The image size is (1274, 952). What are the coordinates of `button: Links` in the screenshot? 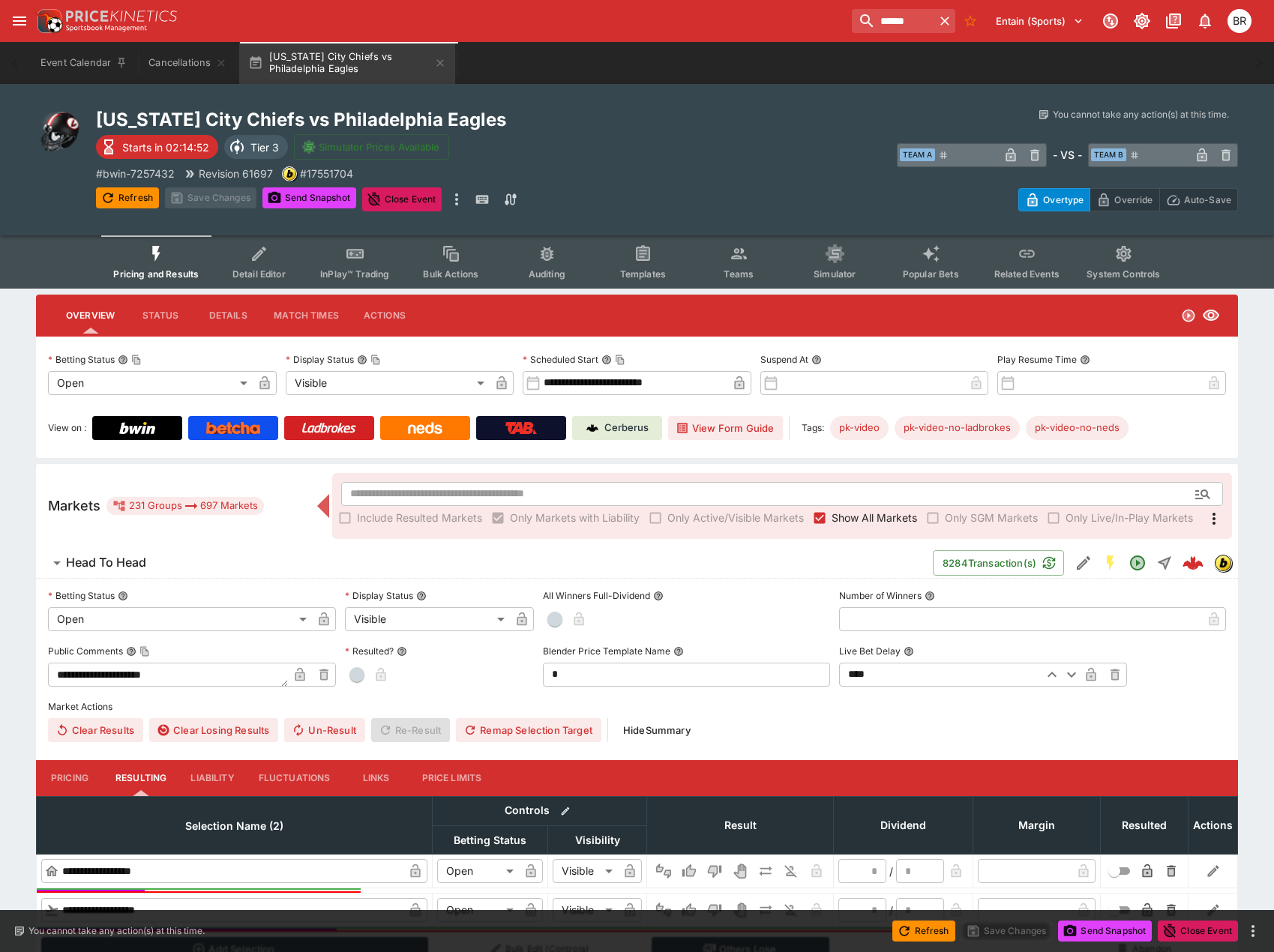 It's located at (376, 778).